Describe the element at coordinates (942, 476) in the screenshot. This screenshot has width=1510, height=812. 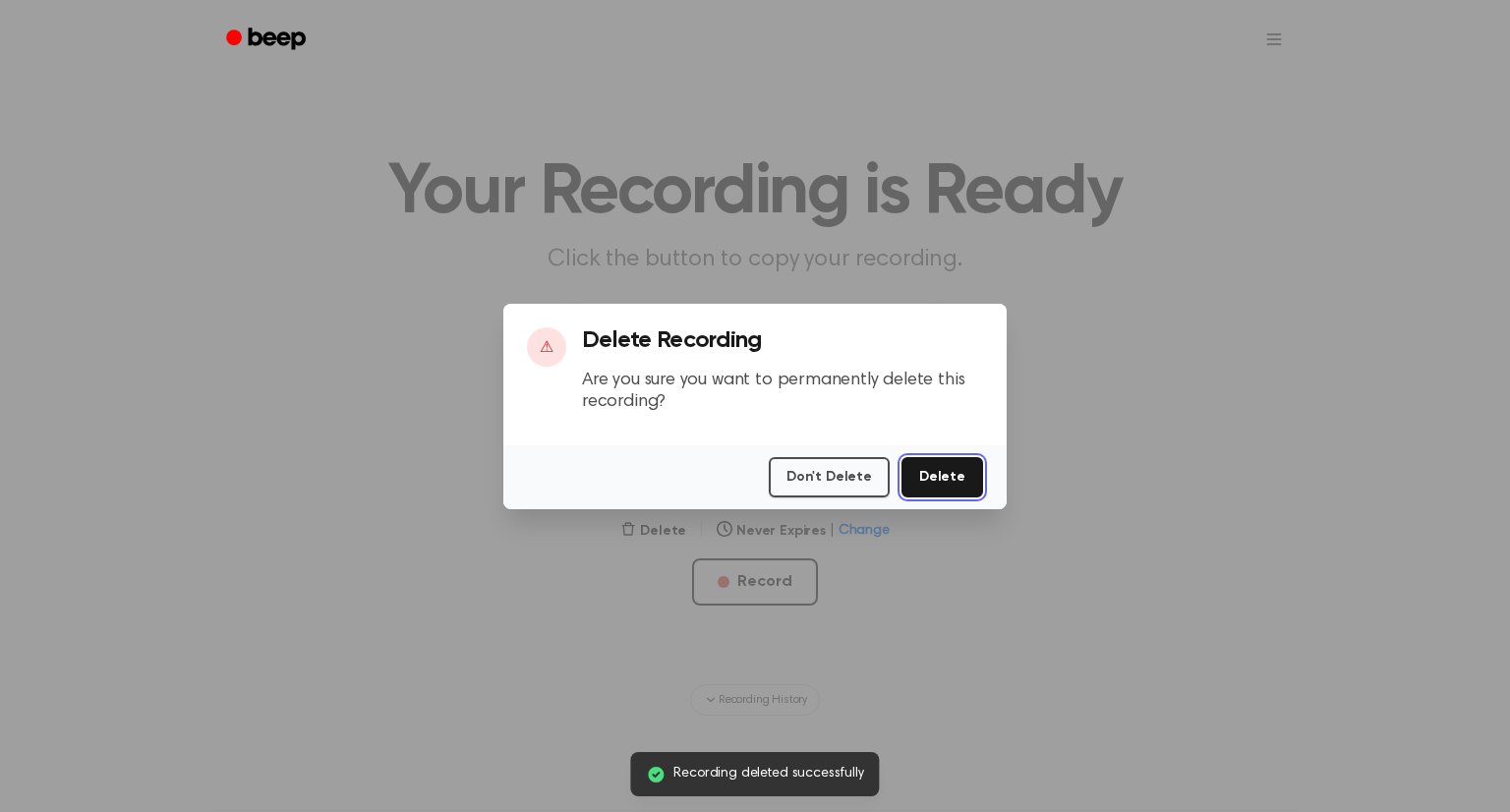
I see `button: Delete` at that location.